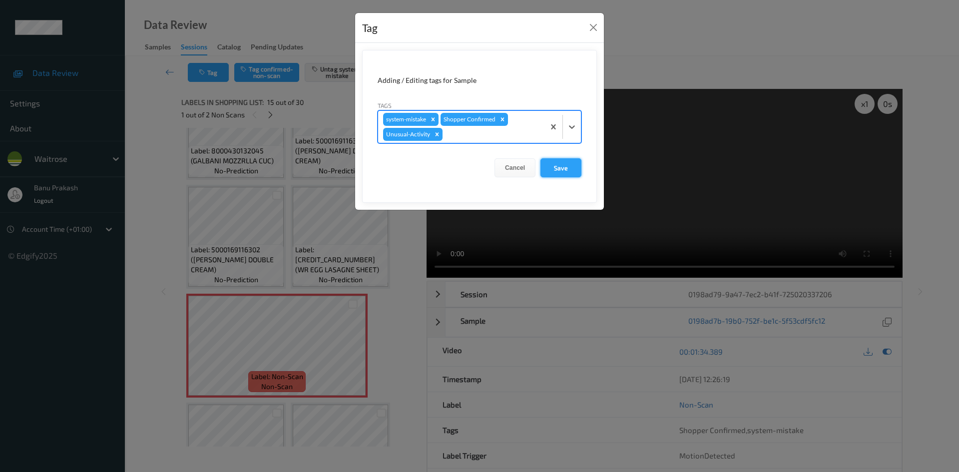 This screenshot has width=959, height=472. What do you see at coordinates (515, 168) in the screenshot?
I see `button: Cancel` at bounding box center [515, 168].